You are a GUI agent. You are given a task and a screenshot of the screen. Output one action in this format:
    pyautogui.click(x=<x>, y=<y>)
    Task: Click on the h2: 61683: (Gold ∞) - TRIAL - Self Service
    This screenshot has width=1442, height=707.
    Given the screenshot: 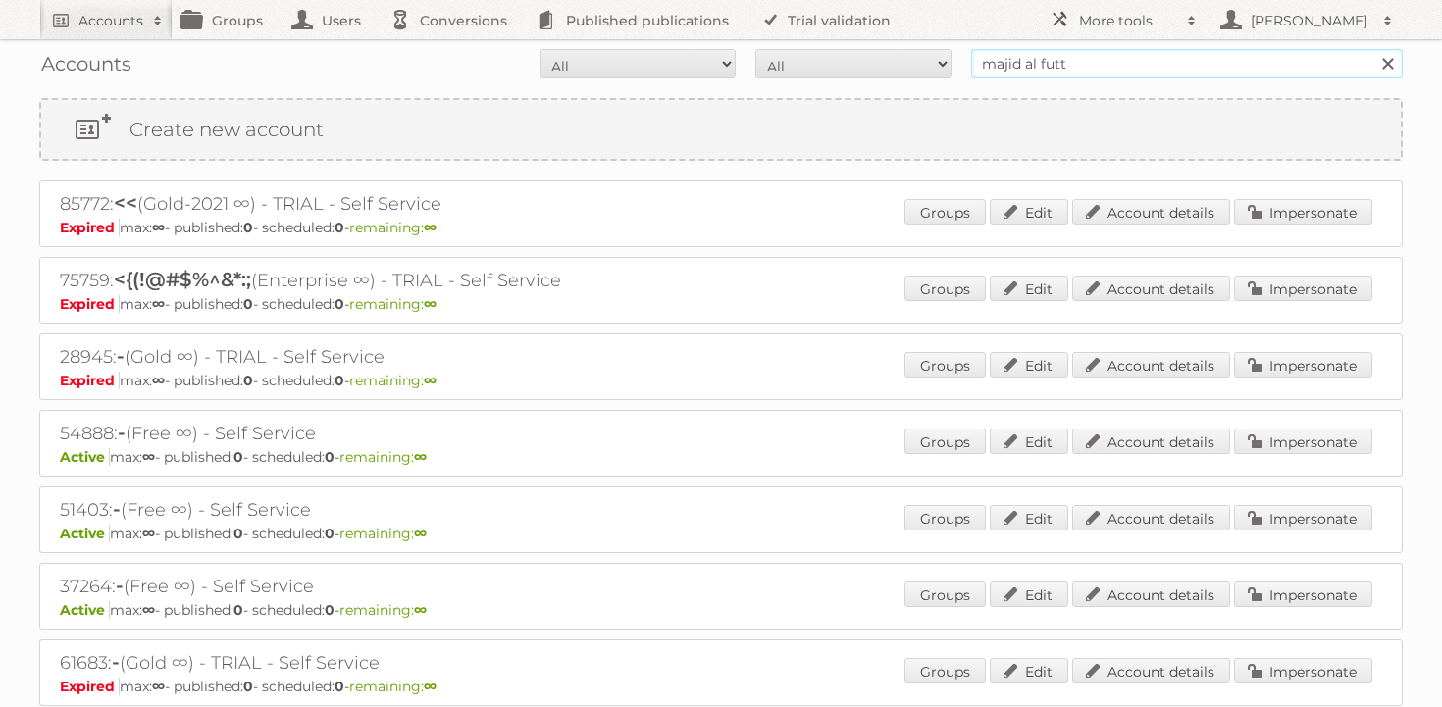 What is the action you would take?
    pyautogui.click(x=403, y=663)
    